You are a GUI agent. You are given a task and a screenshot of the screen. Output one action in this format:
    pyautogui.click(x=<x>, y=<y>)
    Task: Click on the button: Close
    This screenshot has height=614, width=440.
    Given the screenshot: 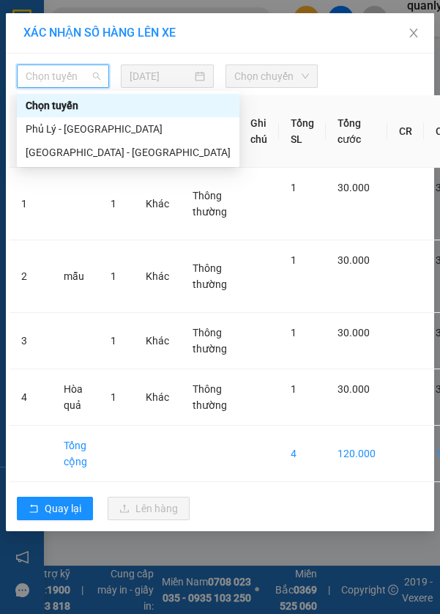 What is the action you would take?
    pyautogui.click(x=414, y=34)
    